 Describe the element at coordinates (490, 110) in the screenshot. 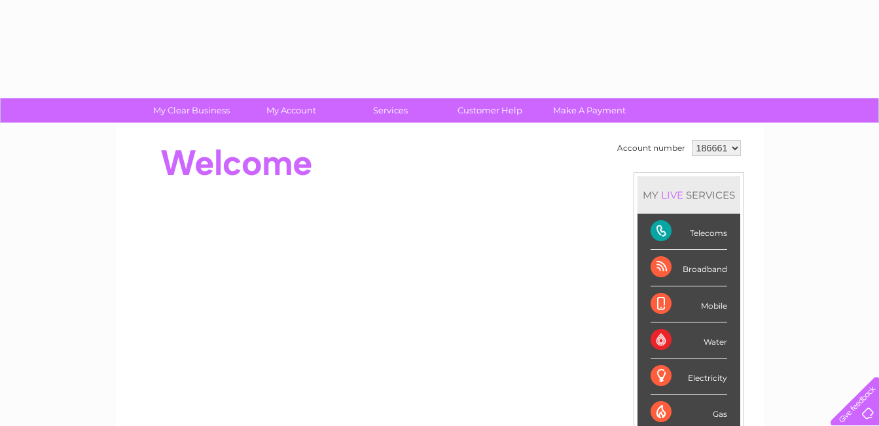

I see `a: Customer Help` at that location.